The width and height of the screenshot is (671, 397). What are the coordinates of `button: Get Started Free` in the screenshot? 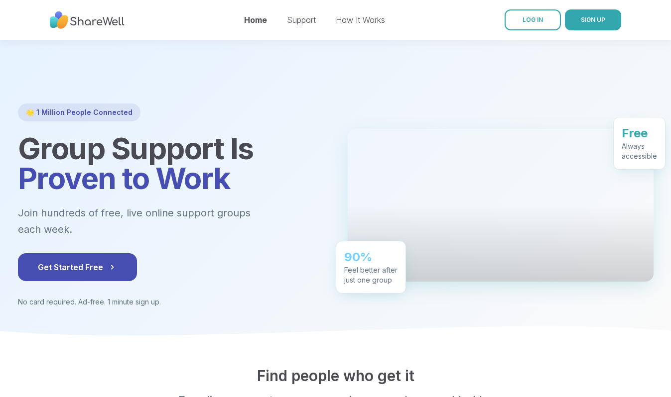 It's located at (77, 267).